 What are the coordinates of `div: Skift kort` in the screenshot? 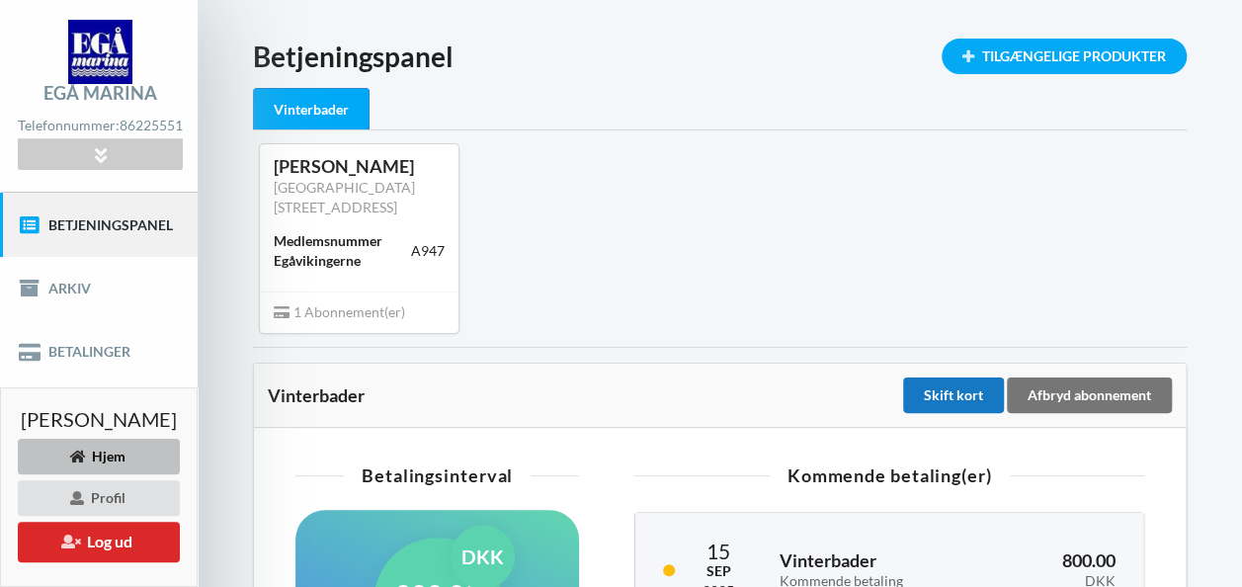 It's located at (954, 395).